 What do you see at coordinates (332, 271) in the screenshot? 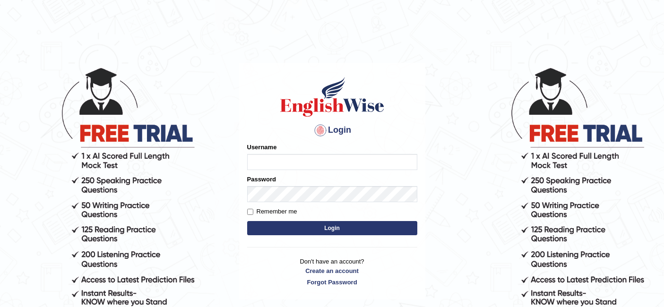
I see `a: Create an account` at bounding box center [332, 271].